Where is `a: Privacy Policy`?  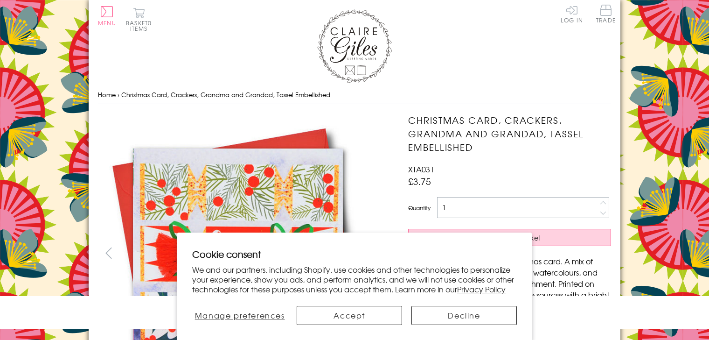
a: Privacy Policy is located at coordinates (481, 289).